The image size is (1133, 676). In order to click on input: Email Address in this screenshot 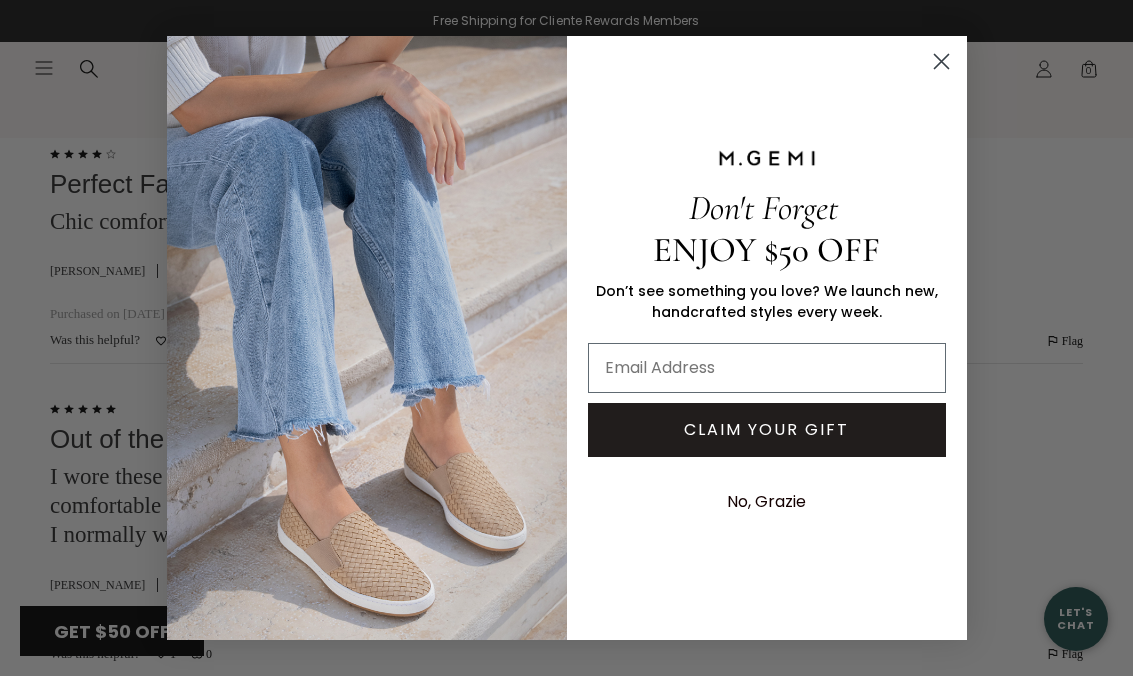, I will do `click(767, 368)`.